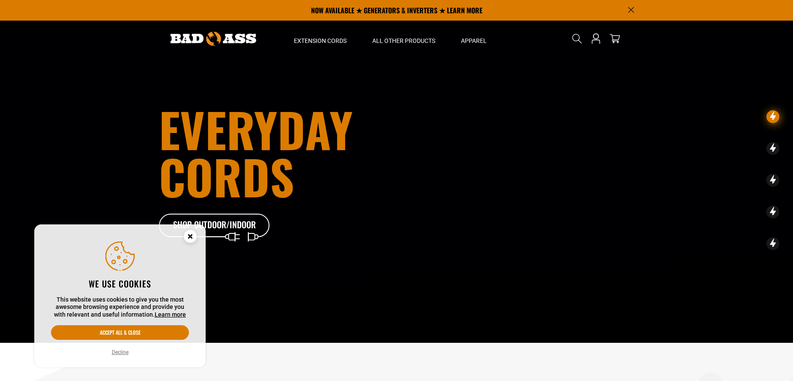 The width and height of the screenshot is (793, 381). What do you see at coordinates (404, 41) in the screenshot?
I see `span: All Other Products` at bounding box center [404, 41].